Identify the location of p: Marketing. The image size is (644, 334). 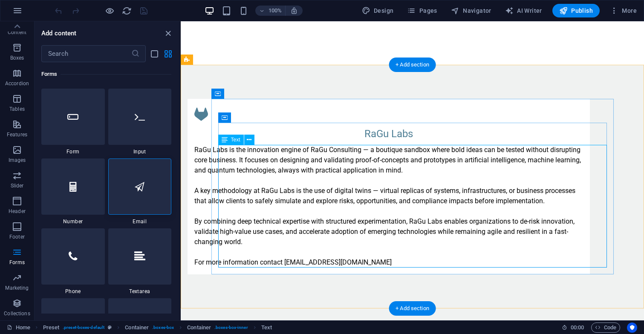
(17, 288).